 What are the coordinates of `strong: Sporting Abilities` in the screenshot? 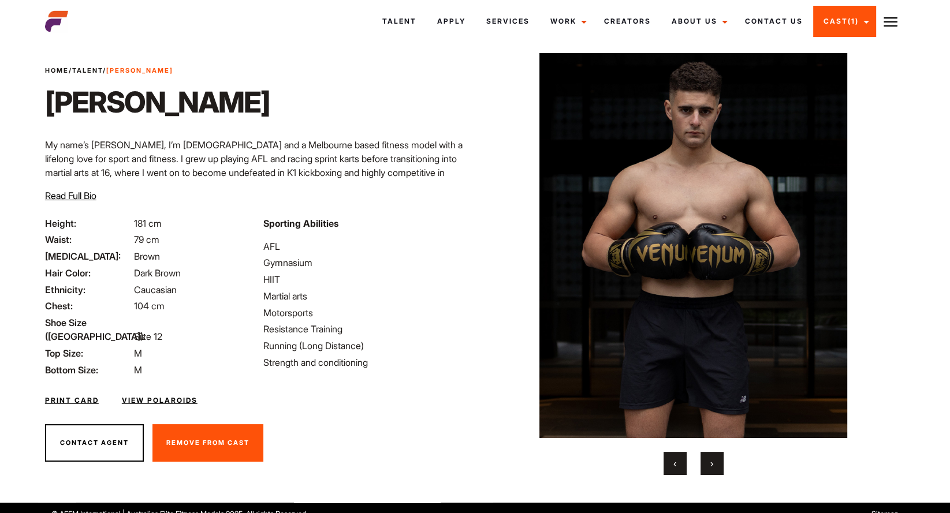 It's located at (301, 223).